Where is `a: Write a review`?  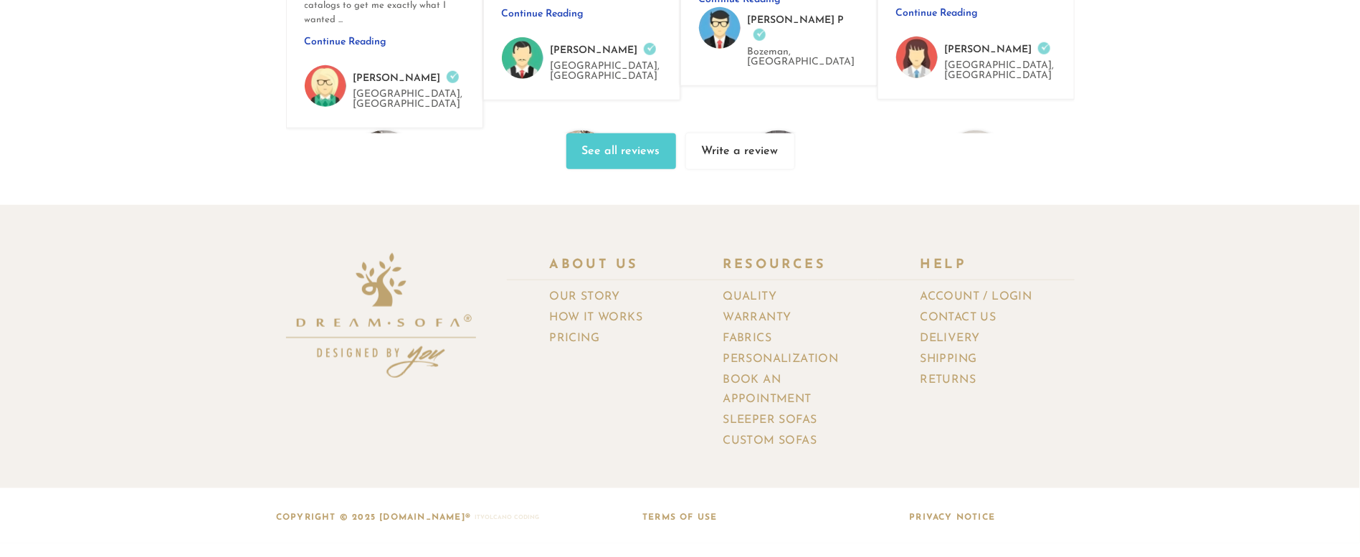
a: Write a review is located at coordinates (740, 151).